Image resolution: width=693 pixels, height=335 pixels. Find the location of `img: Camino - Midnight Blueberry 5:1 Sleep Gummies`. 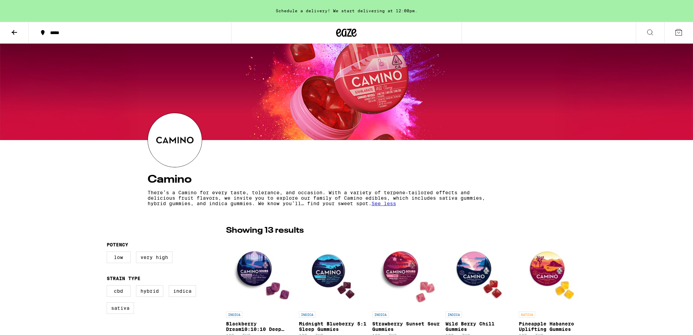

img: Camino - Midnight Blueberry 5:1 Sleep Gummies is located at coordinates (333, 274).